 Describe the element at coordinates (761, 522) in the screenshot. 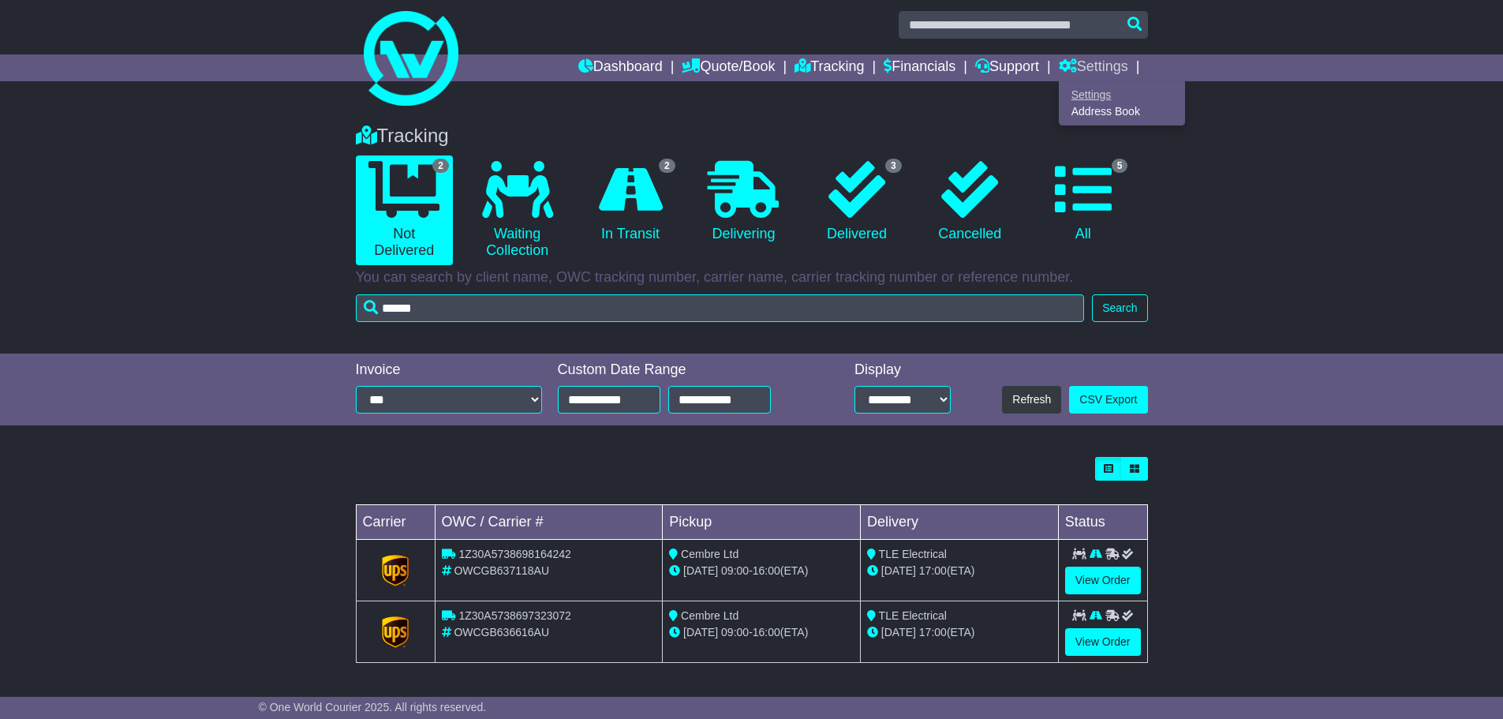

I see `td: Pickup` at that location.